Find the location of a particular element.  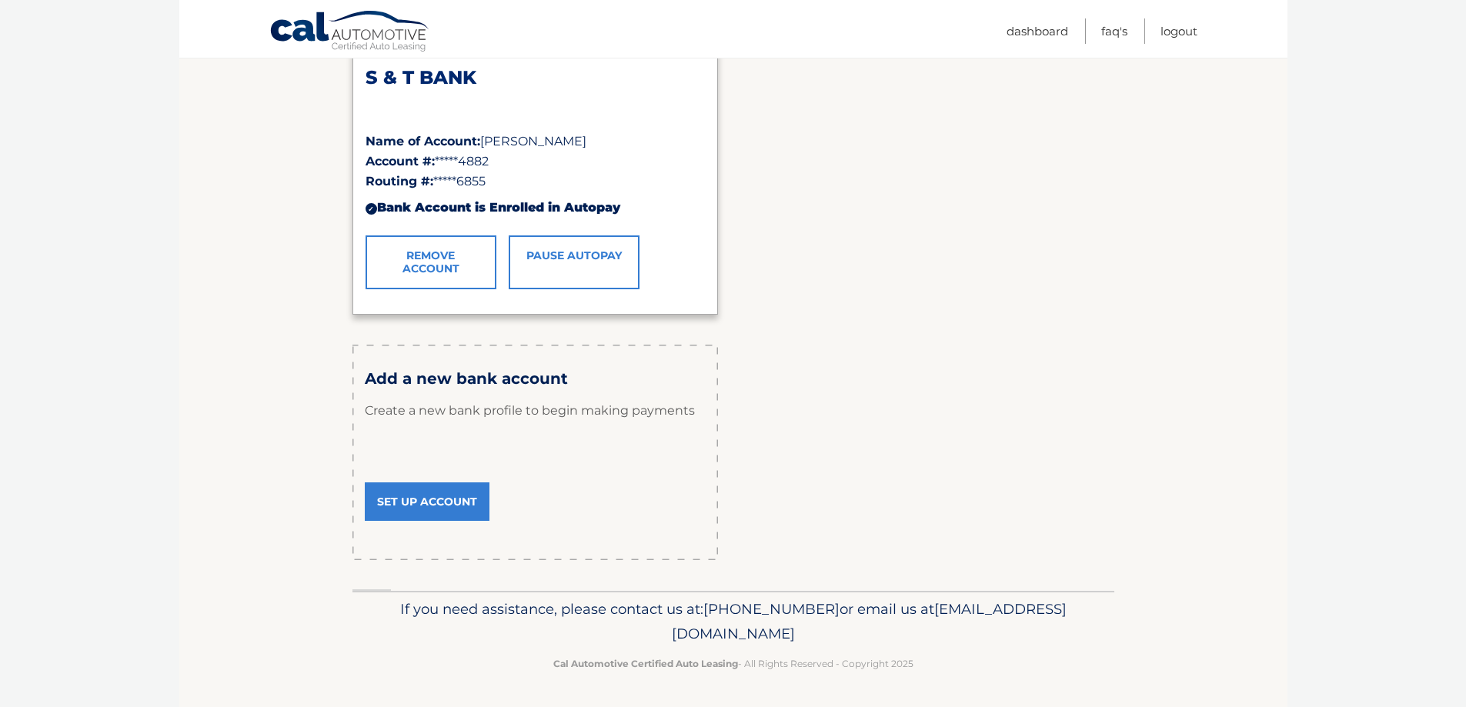

strong: Cal Automotive Certified Auto Leasing is located at coordinates (646, 663).